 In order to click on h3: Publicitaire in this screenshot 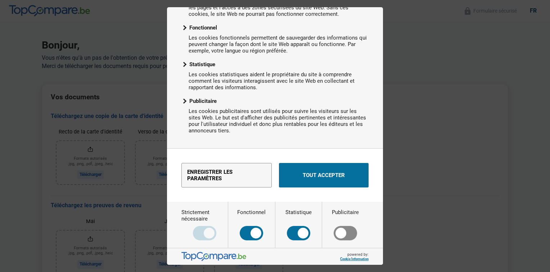, I will do `click(234, 101)`.